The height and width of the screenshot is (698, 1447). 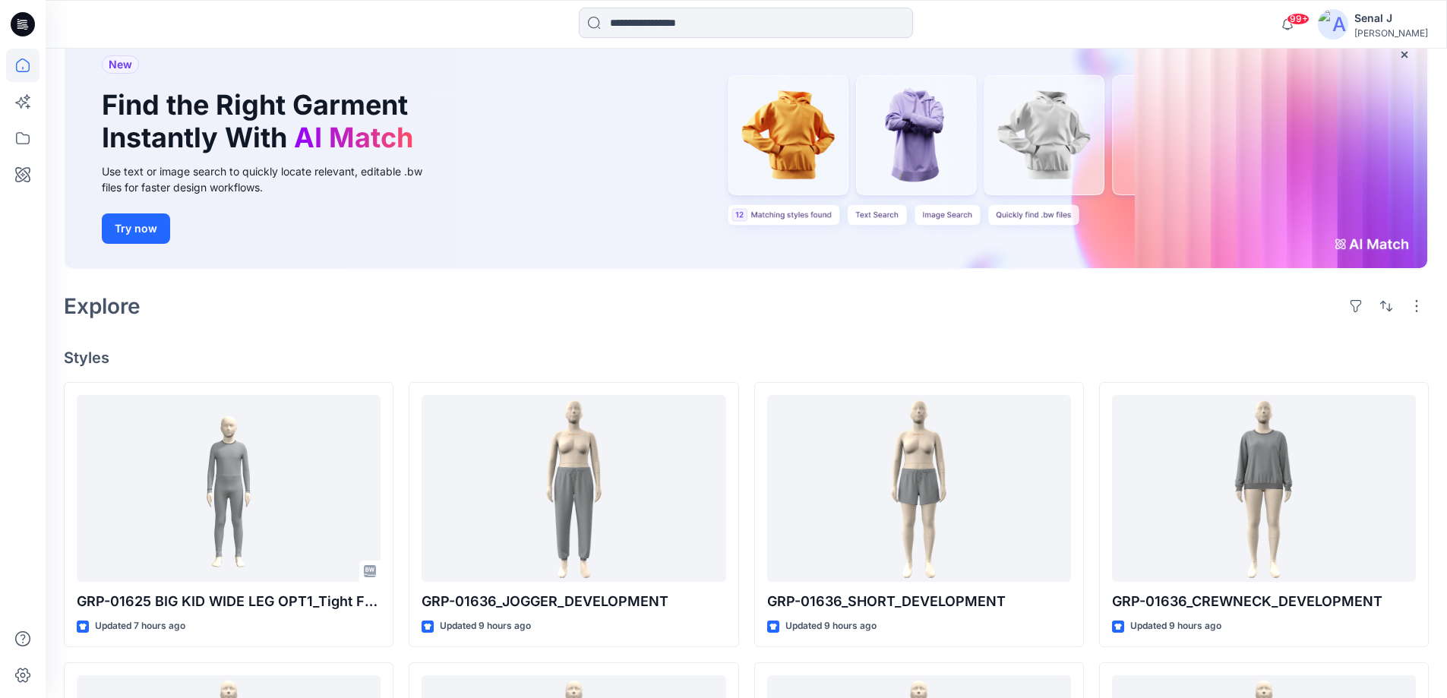 I want to click on img: avatar, so click(x=1333, y=24).